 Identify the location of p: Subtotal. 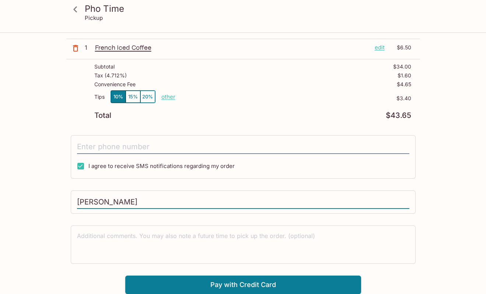
(104, 67).